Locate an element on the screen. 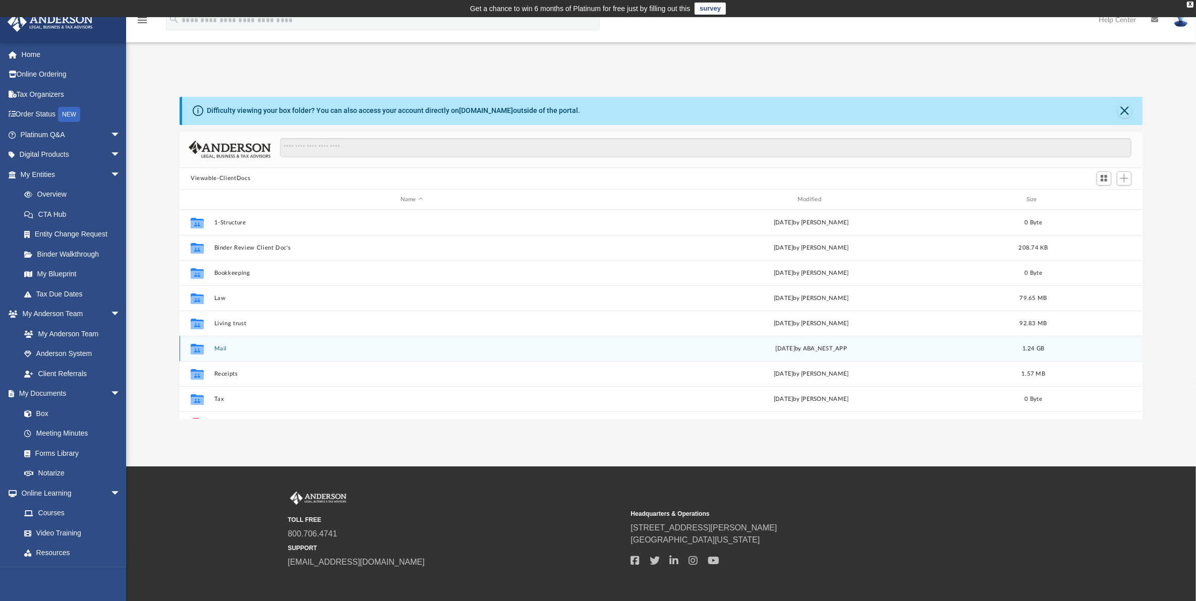  a: My Anderson Teamarrow_drop_down is located at coordinates (69, 314).